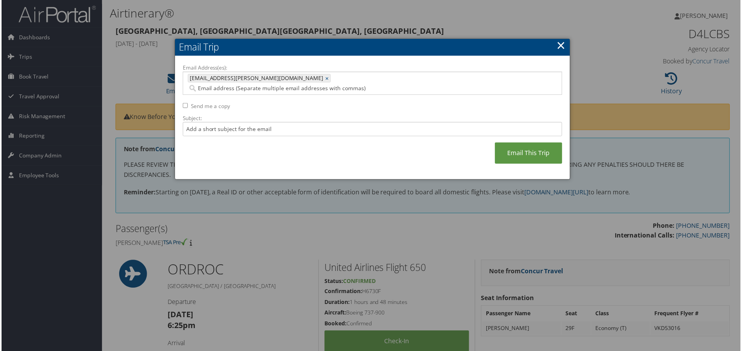  I want to click on input: Email address (Separate multiple email addresses with commas), so click(336, 89).